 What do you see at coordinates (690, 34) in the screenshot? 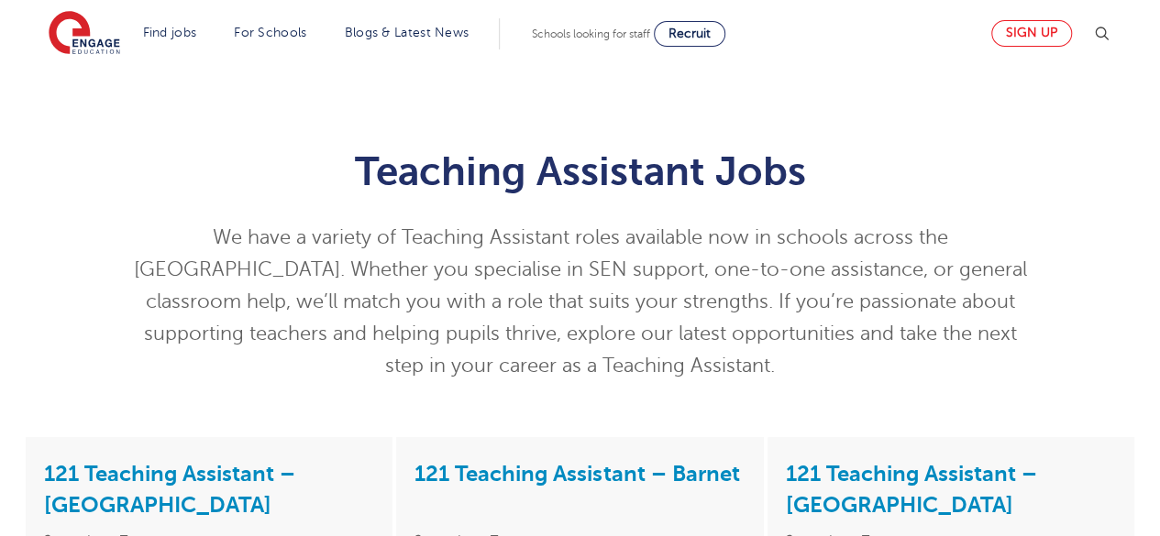
I see `a: Recruit` at bounding box center [690, 34].